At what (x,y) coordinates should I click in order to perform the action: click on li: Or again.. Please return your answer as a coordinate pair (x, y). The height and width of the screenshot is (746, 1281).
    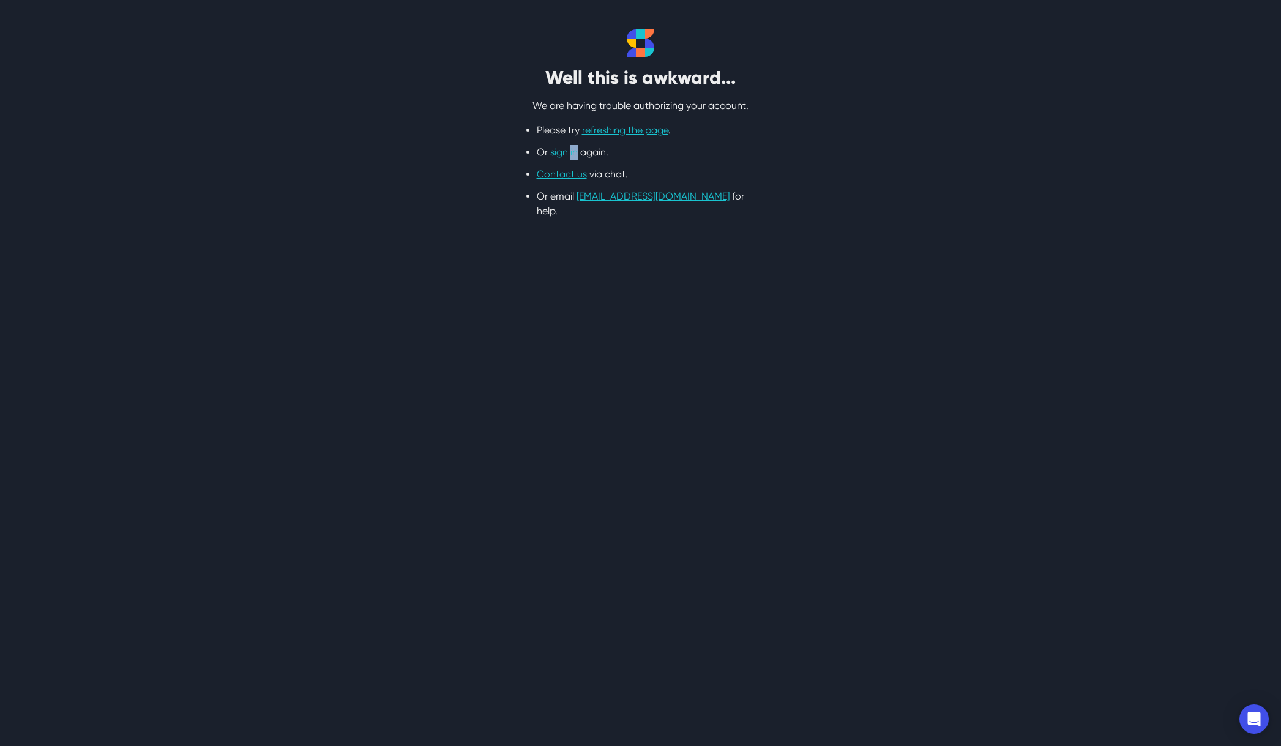
    Looking at the image, I should click on (641, 152).